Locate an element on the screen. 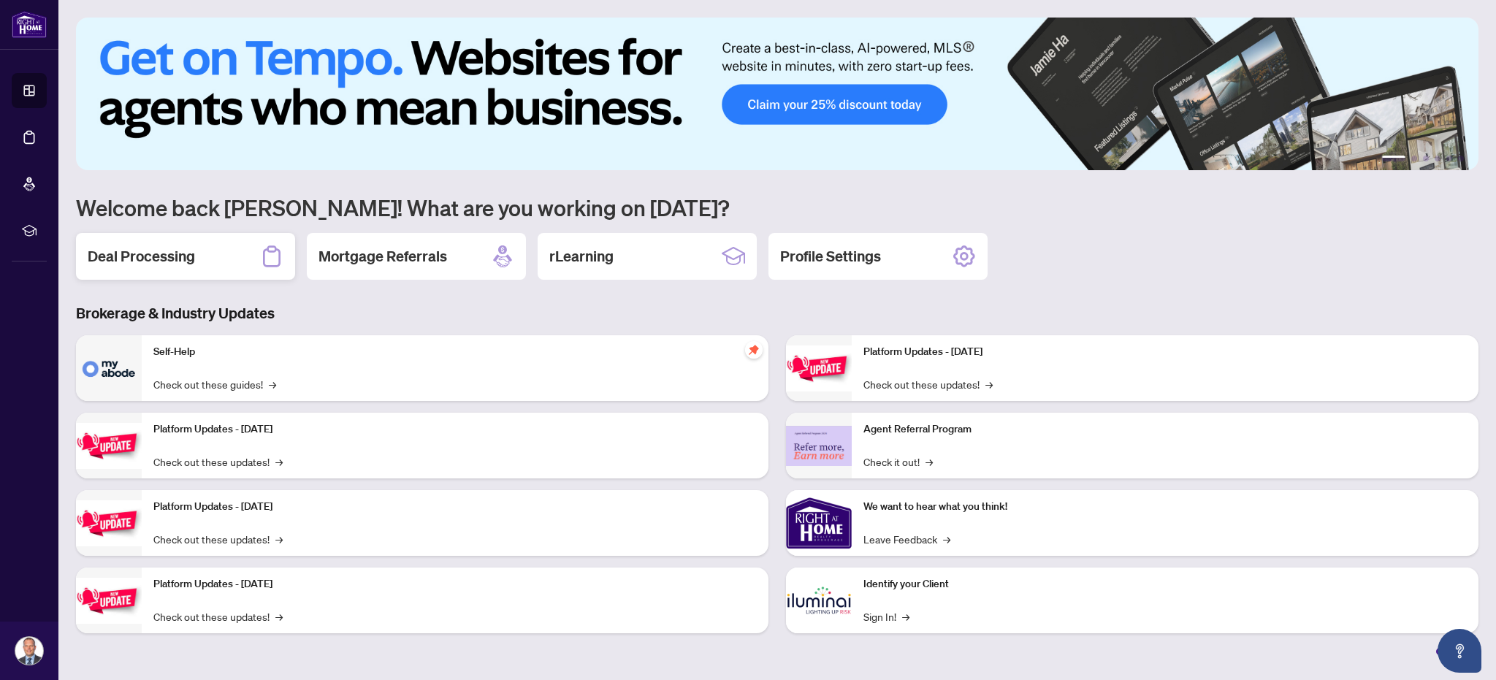 The height and width of the screenshot is (680, 1496). p: Identify your Client is located at coordinates (1165, 585).